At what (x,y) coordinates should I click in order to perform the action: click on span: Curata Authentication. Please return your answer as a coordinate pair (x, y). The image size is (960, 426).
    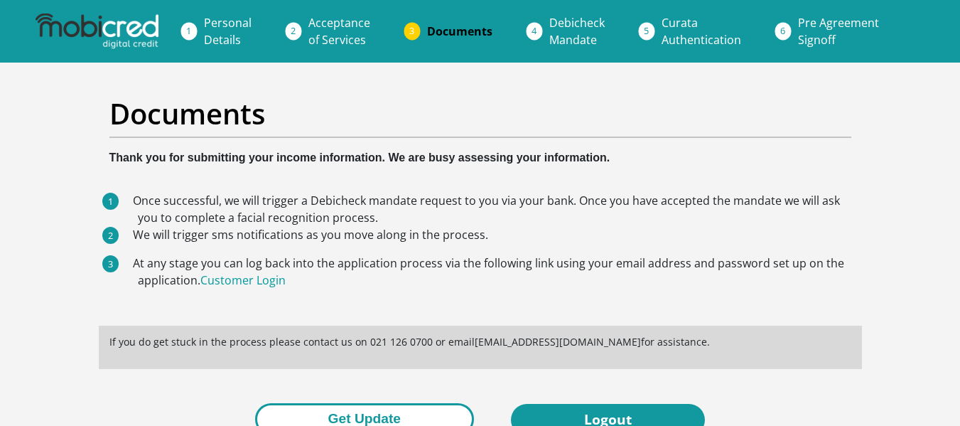
    Looking at the image, I should click on (701, 31).